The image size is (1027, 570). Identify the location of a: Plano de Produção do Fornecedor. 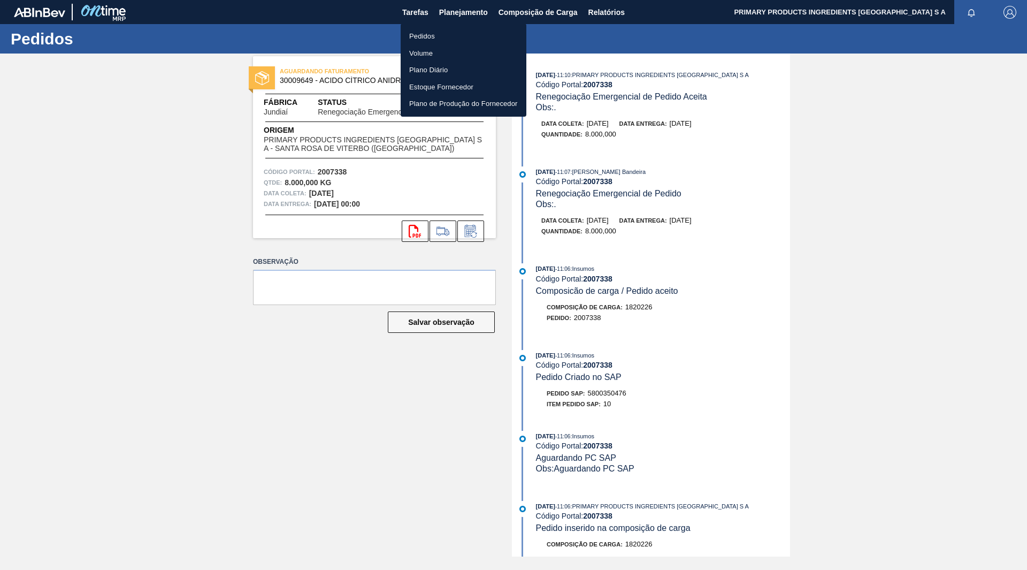
(463, 104).